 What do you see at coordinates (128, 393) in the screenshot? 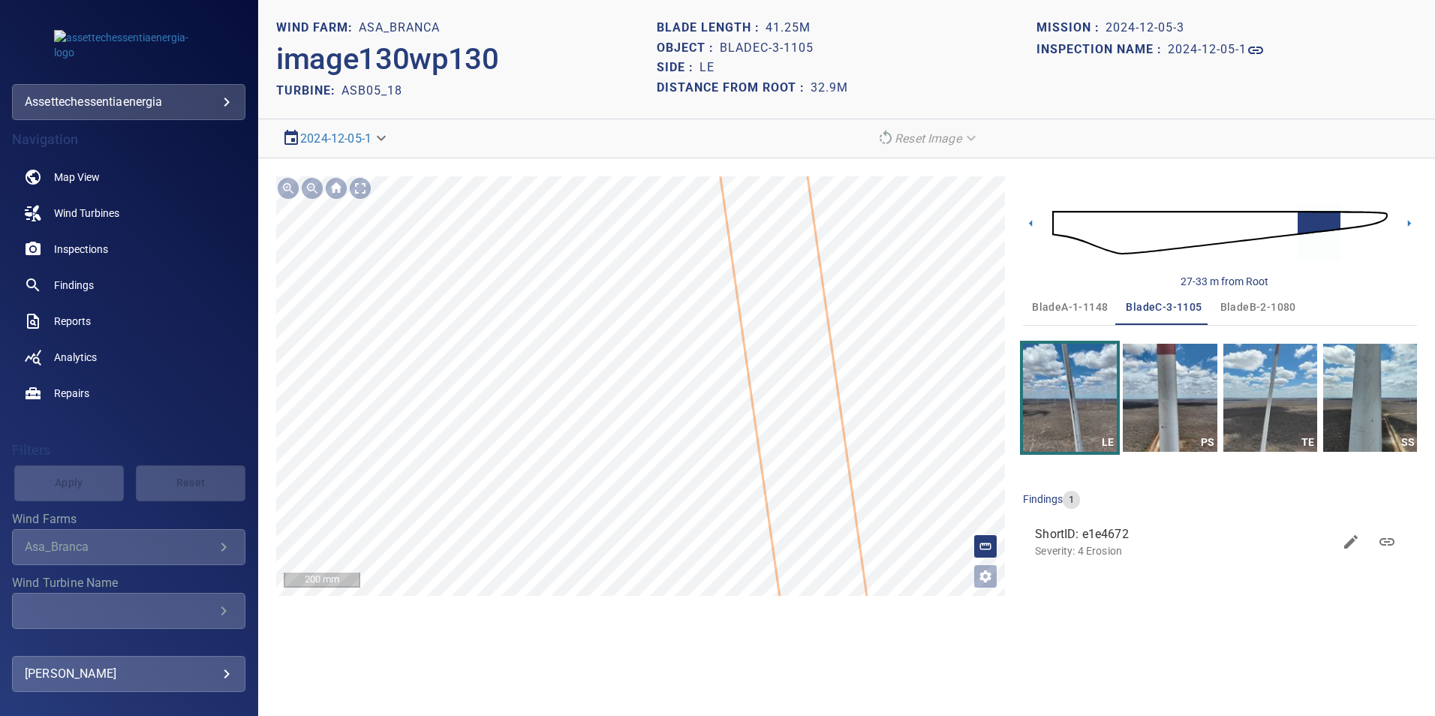
I see `a: repairs noActive` at bounding box center [128, 393].